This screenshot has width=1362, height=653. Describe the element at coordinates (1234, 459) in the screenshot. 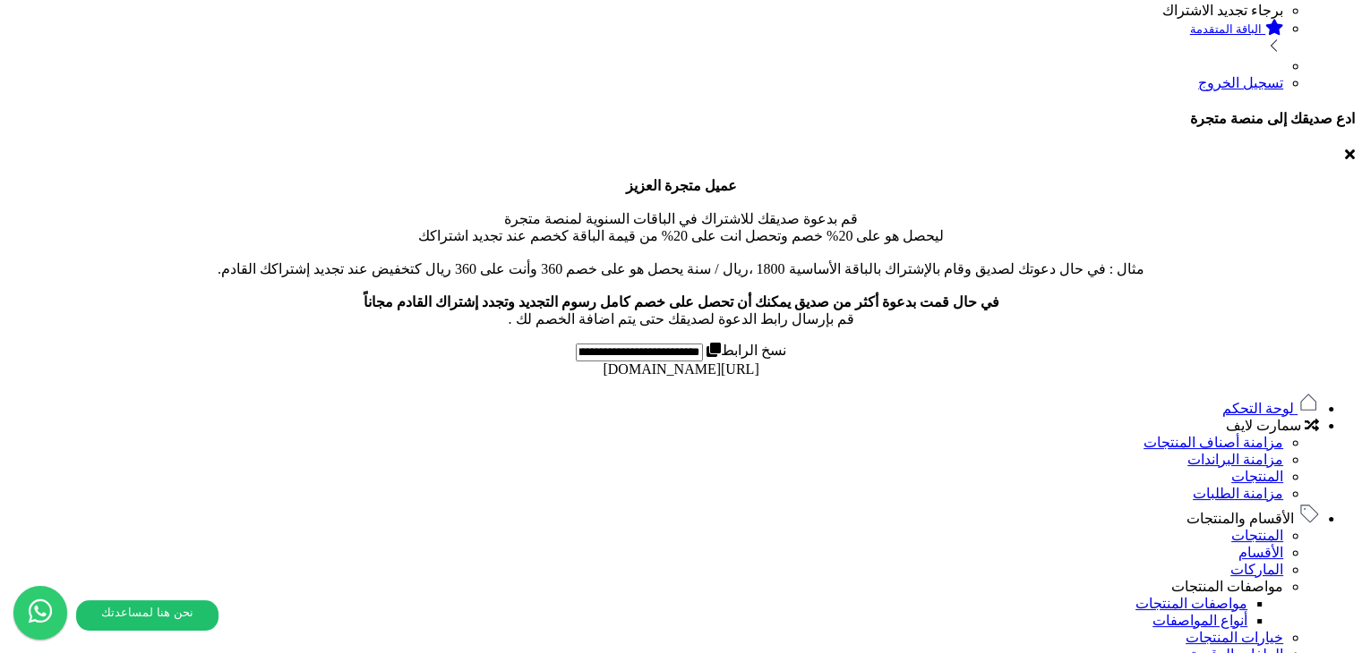

I see `a: مزامنة البراندات` at that location.